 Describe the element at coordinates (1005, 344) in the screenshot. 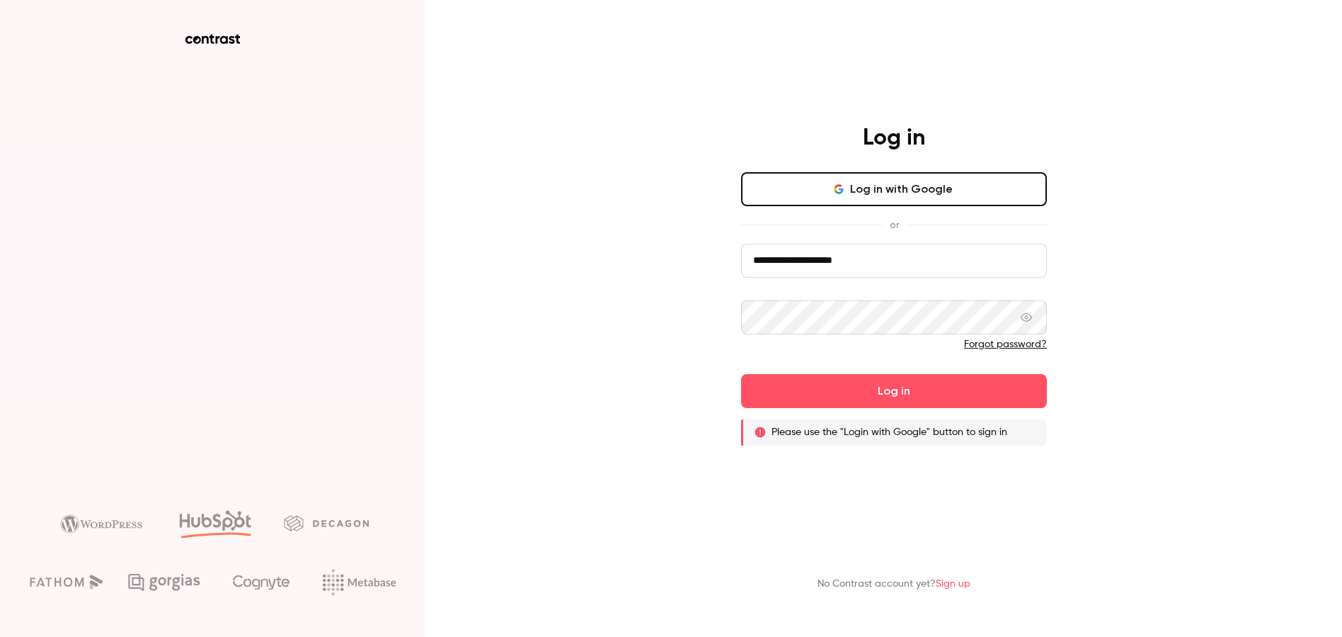

I see `a: Forgot password?` at that location.